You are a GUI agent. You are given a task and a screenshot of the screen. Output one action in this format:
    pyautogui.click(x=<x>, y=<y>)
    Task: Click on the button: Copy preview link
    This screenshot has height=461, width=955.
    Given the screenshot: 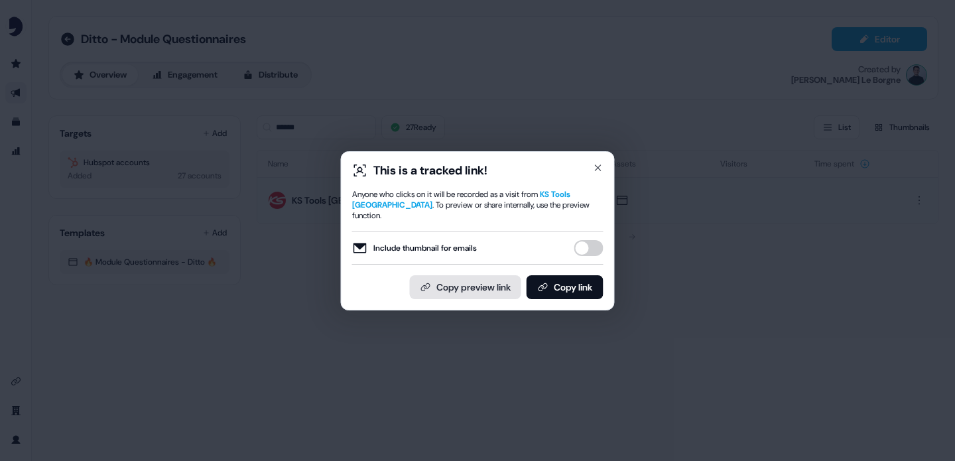 What is the action you would take?
    pyautogui.click(x=466, y=287)
    